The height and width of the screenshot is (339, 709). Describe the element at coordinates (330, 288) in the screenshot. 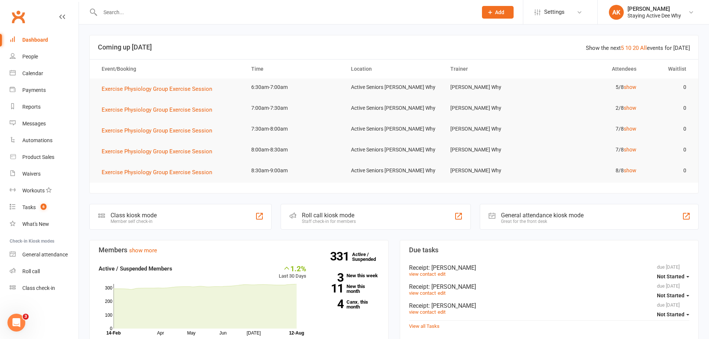

I see `strong: 11` at that location.